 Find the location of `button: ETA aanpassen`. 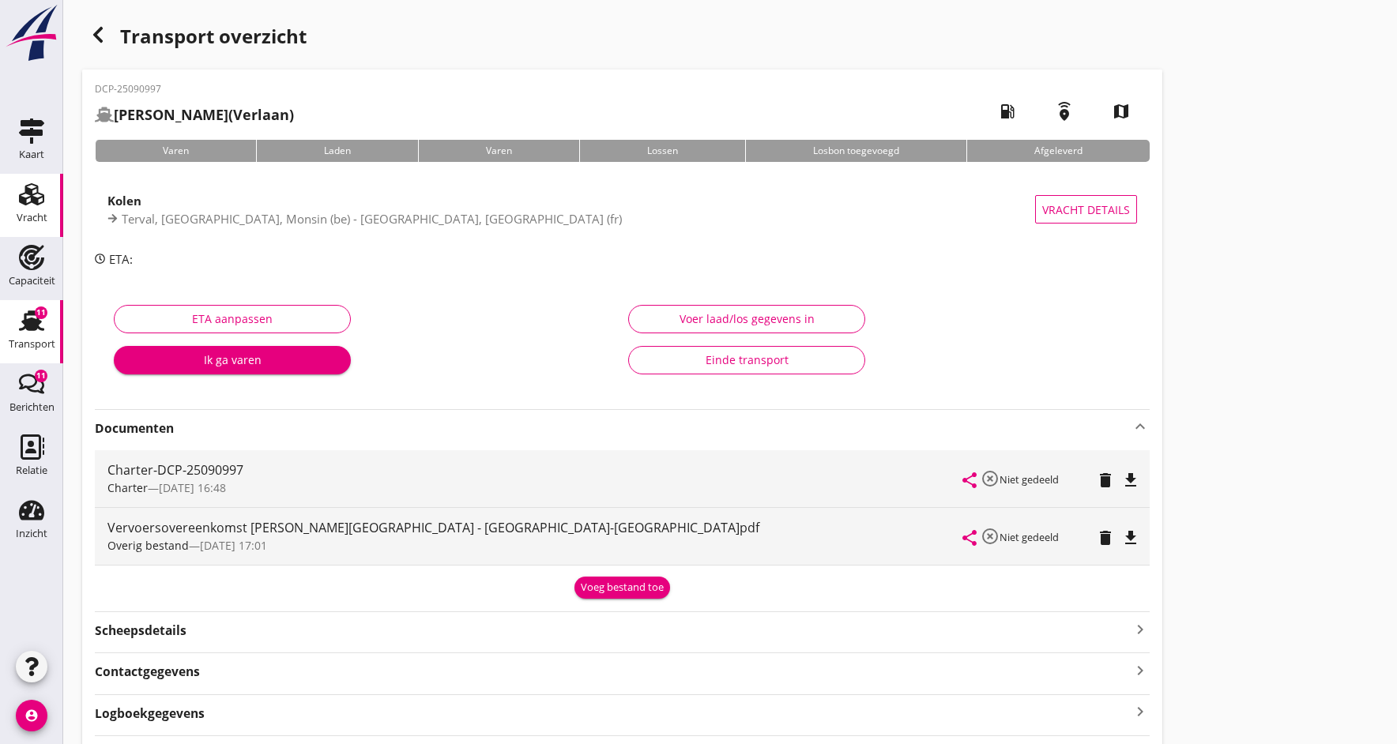

button: ETA aanpassen is located at coordinates (232, 319).